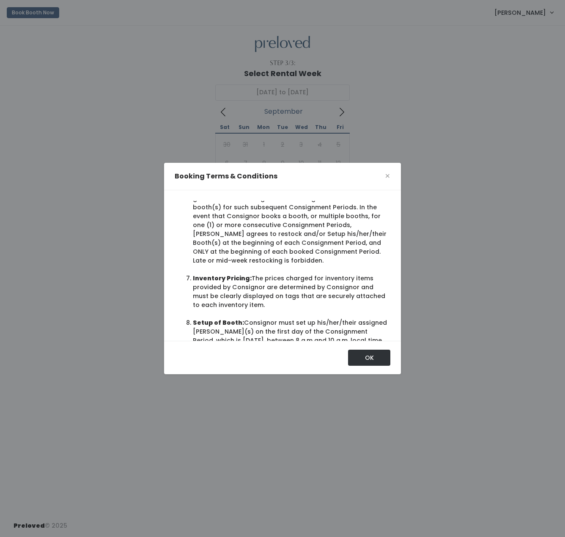 This screenshot has height=537, width=565. Describe the element at coordinates (369, 358) in the screenshot. I see `button: OK` at that location.